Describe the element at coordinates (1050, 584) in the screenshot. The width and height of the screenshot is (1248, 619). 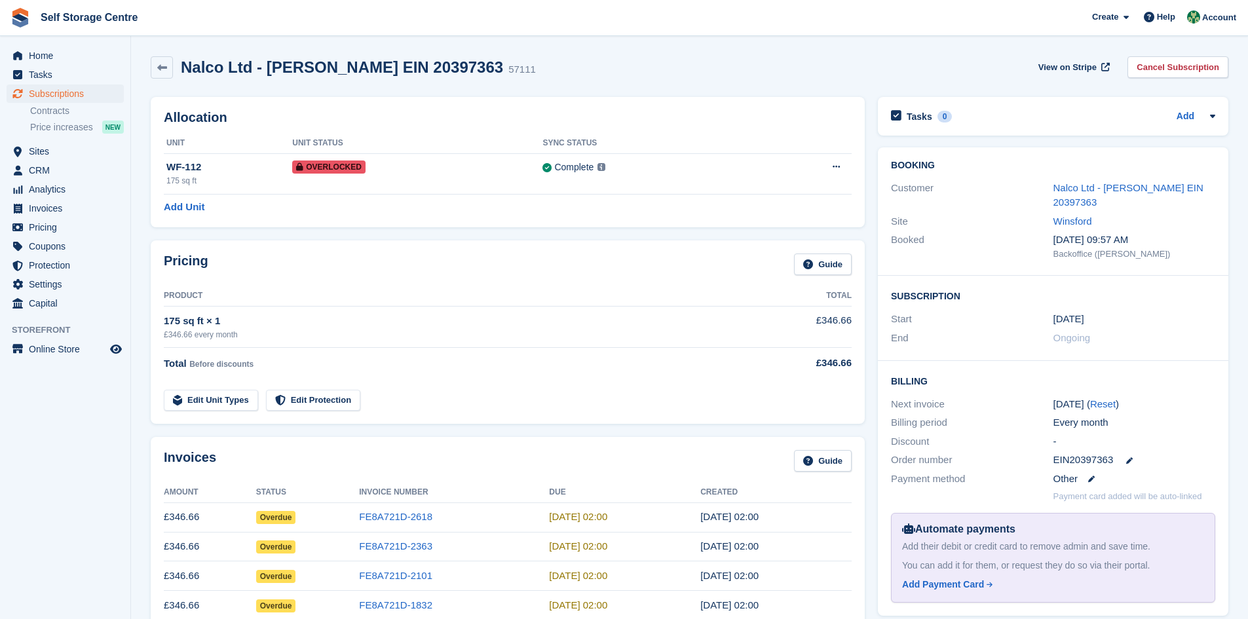
I see `a: Add Payment Card` at that location.